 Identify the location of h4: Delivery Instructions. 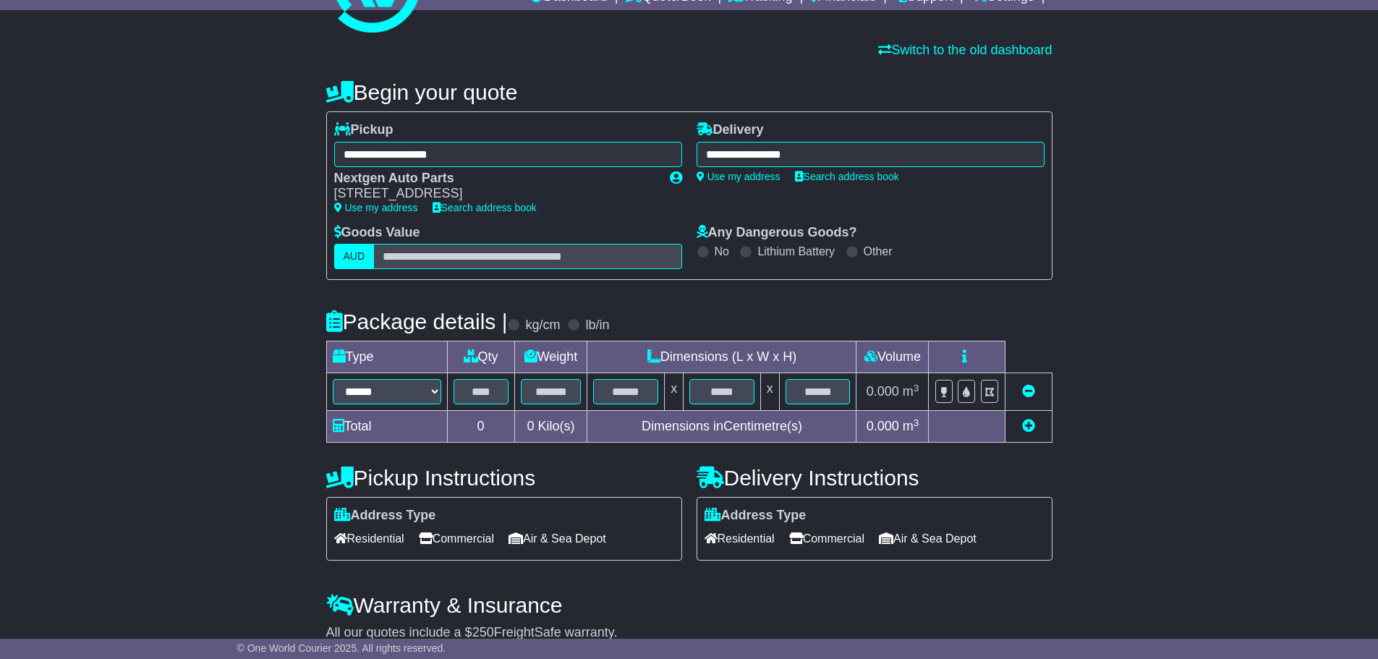
(875, 478).